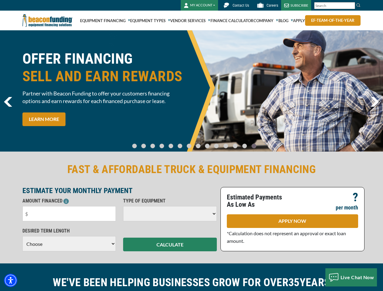 The width and height of the screenshot is (383, 291). Describe the element at coordinates (105, 68) in the screenshot. I see `h1: OFFER FINANCING` at that location.